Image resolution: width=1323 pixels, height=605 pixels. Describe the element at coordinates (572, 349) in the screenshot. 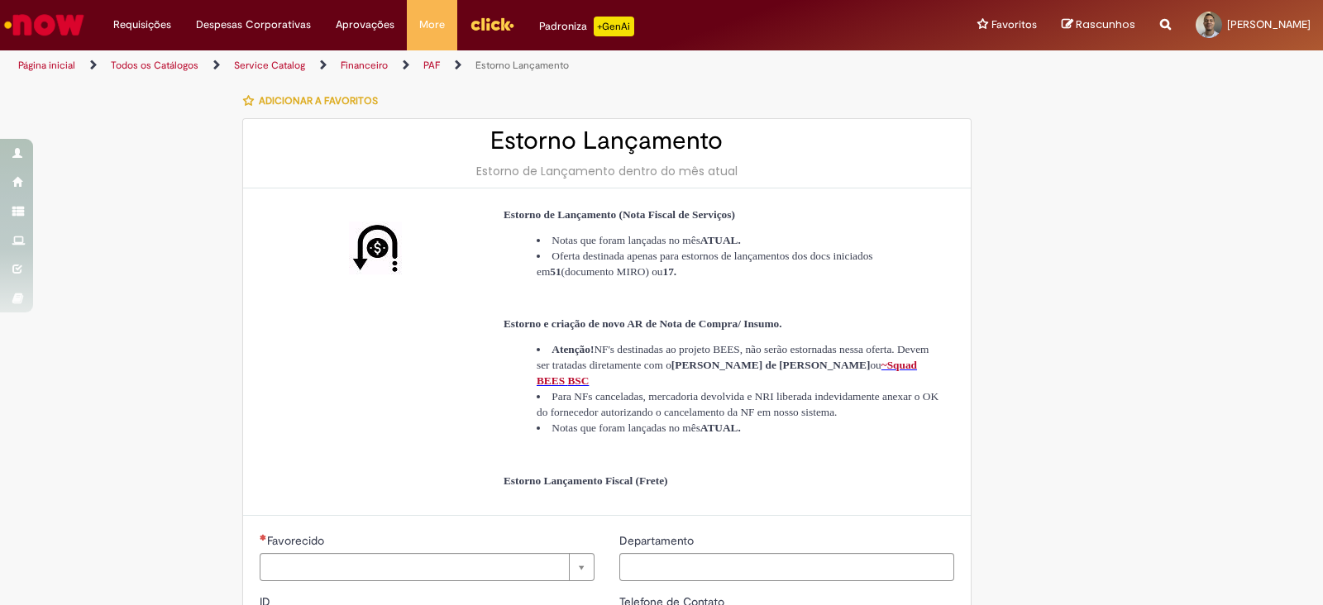

I see `strong: Atenção!` at that location.